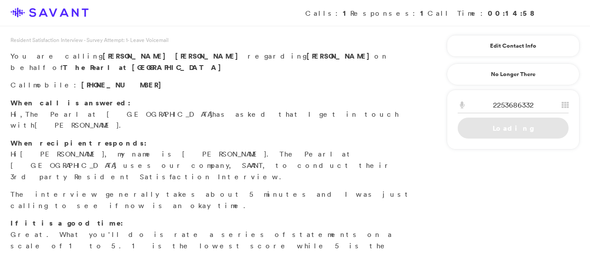  What do you see at coordinates (513, 128) in the screenshot?
I see `a: Loading` at bounding box center [513, 128].